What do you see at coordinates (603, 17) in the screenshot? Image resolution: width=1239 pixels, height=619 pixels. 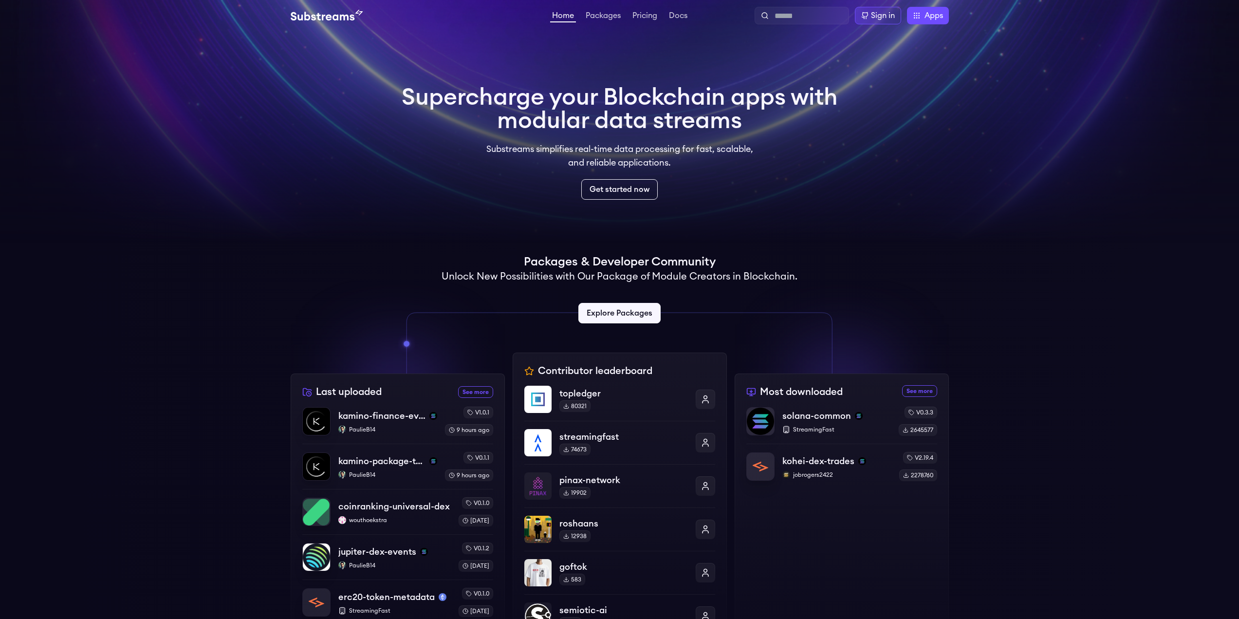 I see `a: Packages` at bounding box center [603, 17].